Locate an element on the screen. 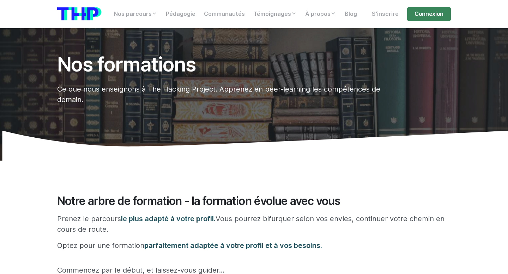 This screenshot has height=274, width=508. span: parfaitement adaptée à votre profil et à vos besoins. is located at coordinates (233, 246).